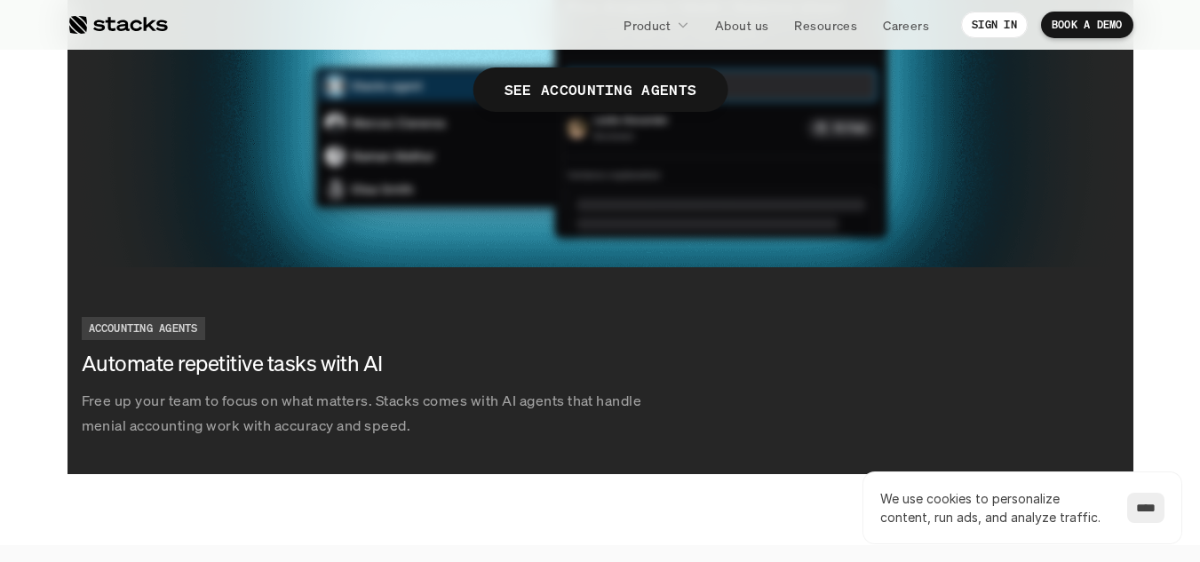 The width and height of the screenshot is (1200, 562). Describe the element at coordinates (994, 25) in the screenshot. I see `a: SIGN IN` at that location.